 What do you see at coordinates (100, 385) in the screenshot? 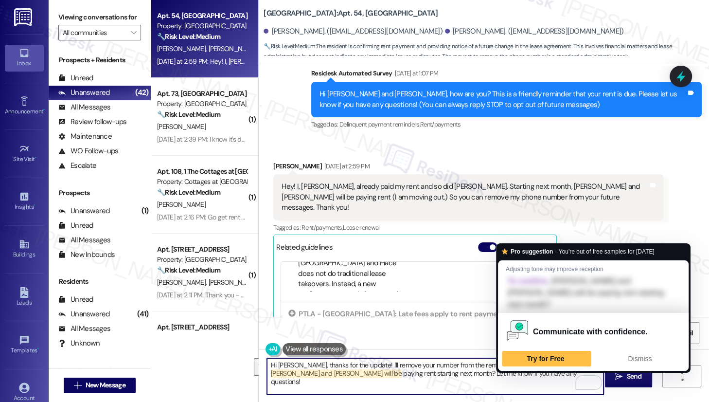
I see `button: New Message` at bounding box center [100, 385].